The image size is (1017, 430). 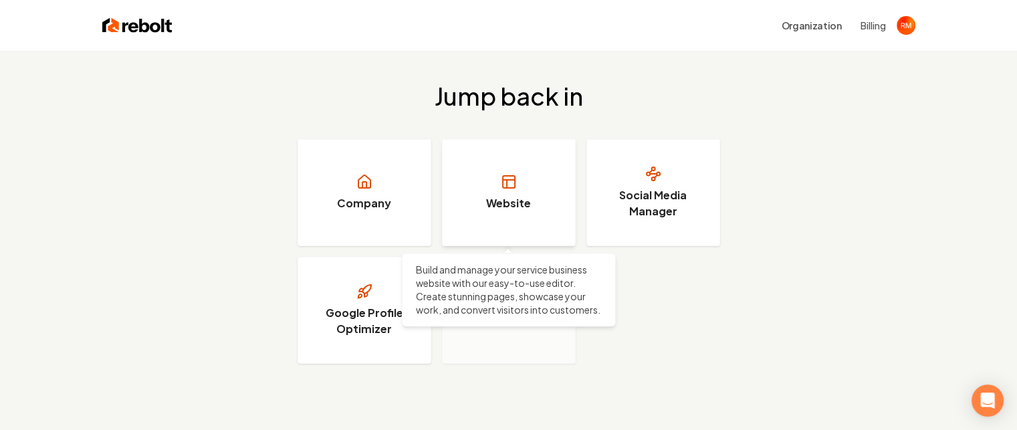 What do you see at coordinates (873, 25) in the screenshot?
I see `button: Billing` at bounding box center [873, 25].